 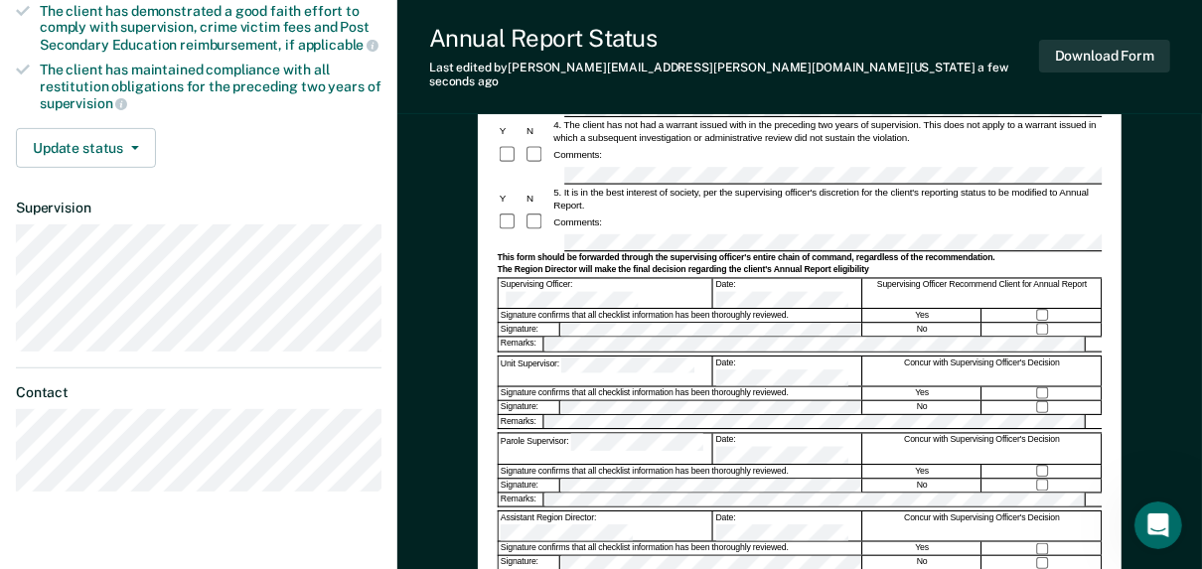 I want to click on div: This form should be forwarded through the supervising officer's entire chain of command, regardle..., so click(x=800, y=257).